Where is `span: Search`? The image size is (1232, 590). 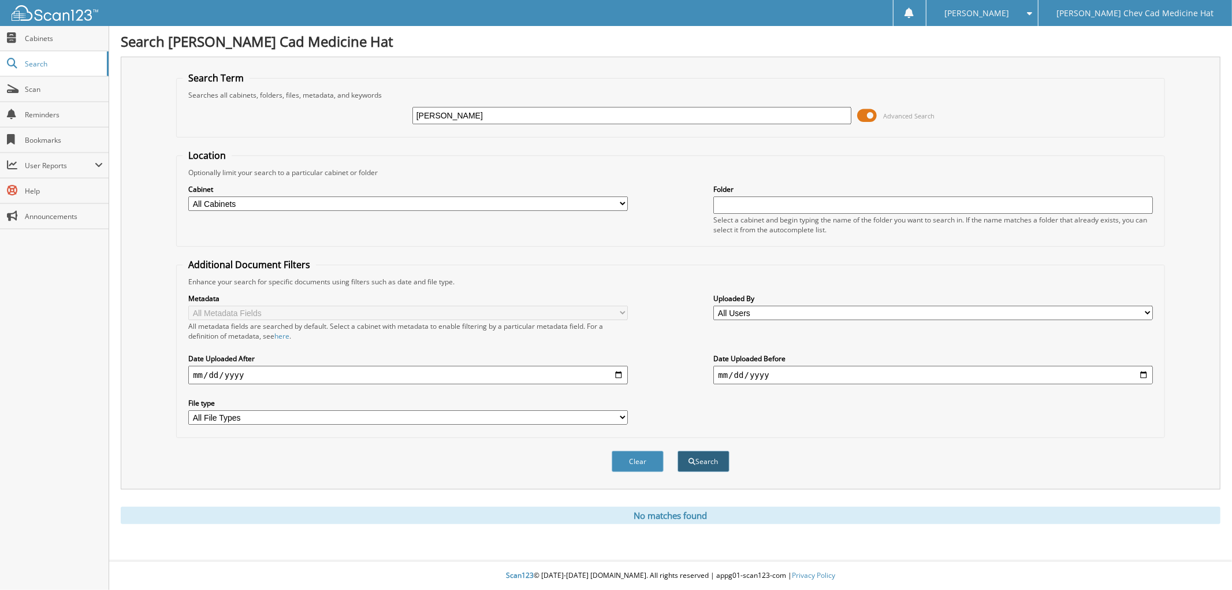
span: Search is located at coordinates (63, 64).